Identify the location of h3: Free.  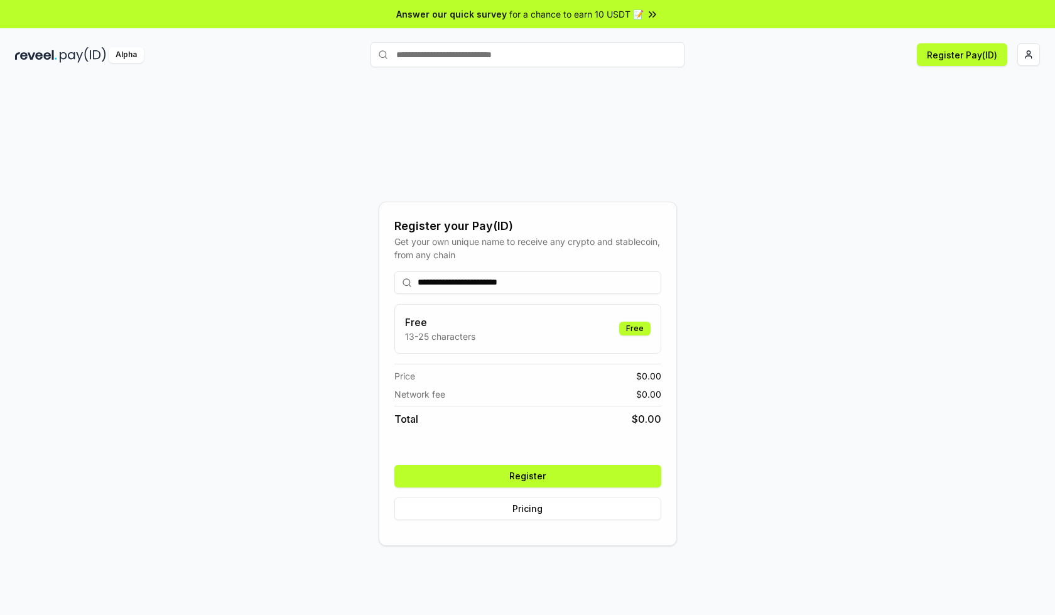
(440, 322).